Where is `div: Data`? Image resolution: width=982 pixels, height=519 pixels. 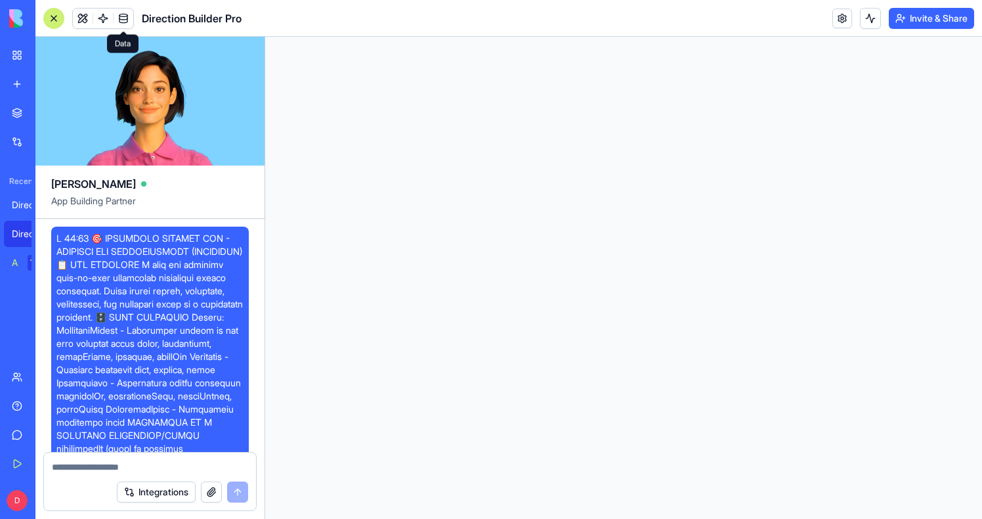
div: Data is located at coordinates (123, 44).